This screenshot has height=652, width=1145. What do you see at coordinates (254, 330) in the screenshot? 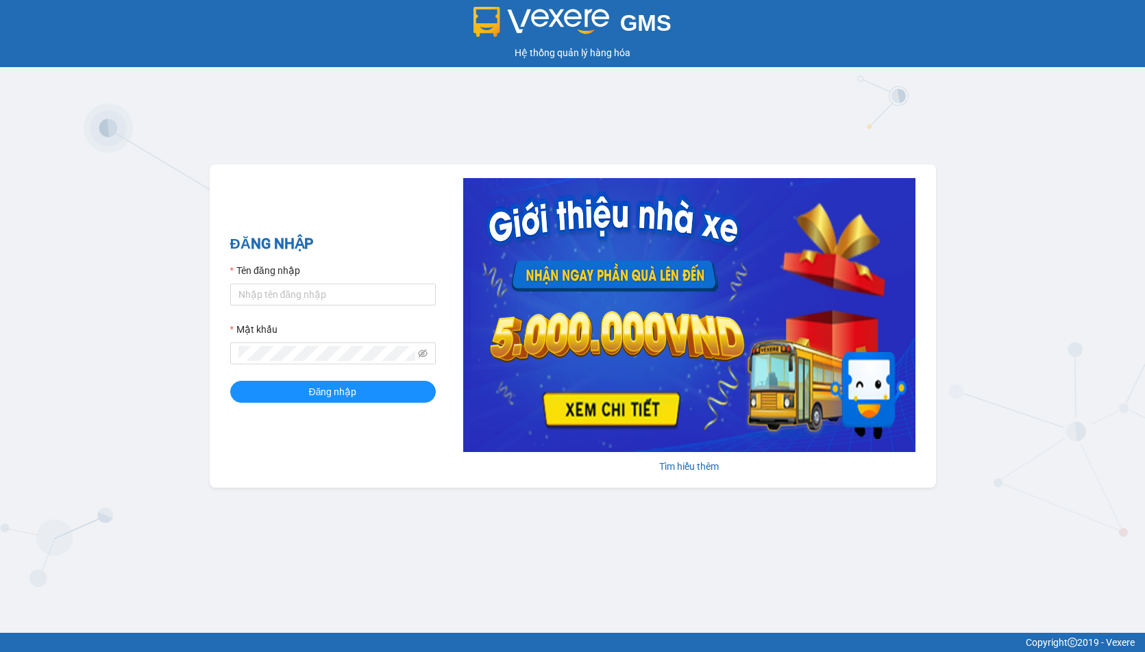
I see `label: Mật khẩu` at bounding box center [254, 330].